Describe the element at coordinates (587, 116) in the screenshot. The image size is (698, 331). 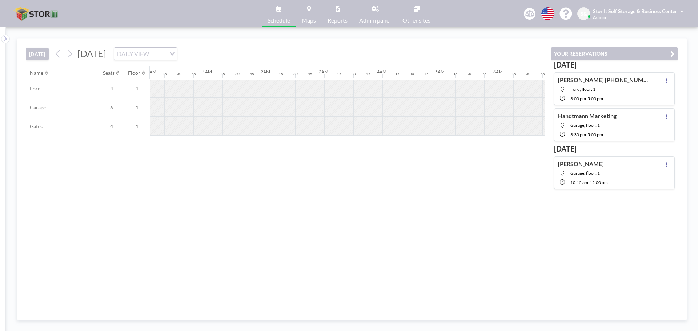
I see `h4: Handtmann Marketing` at that location.